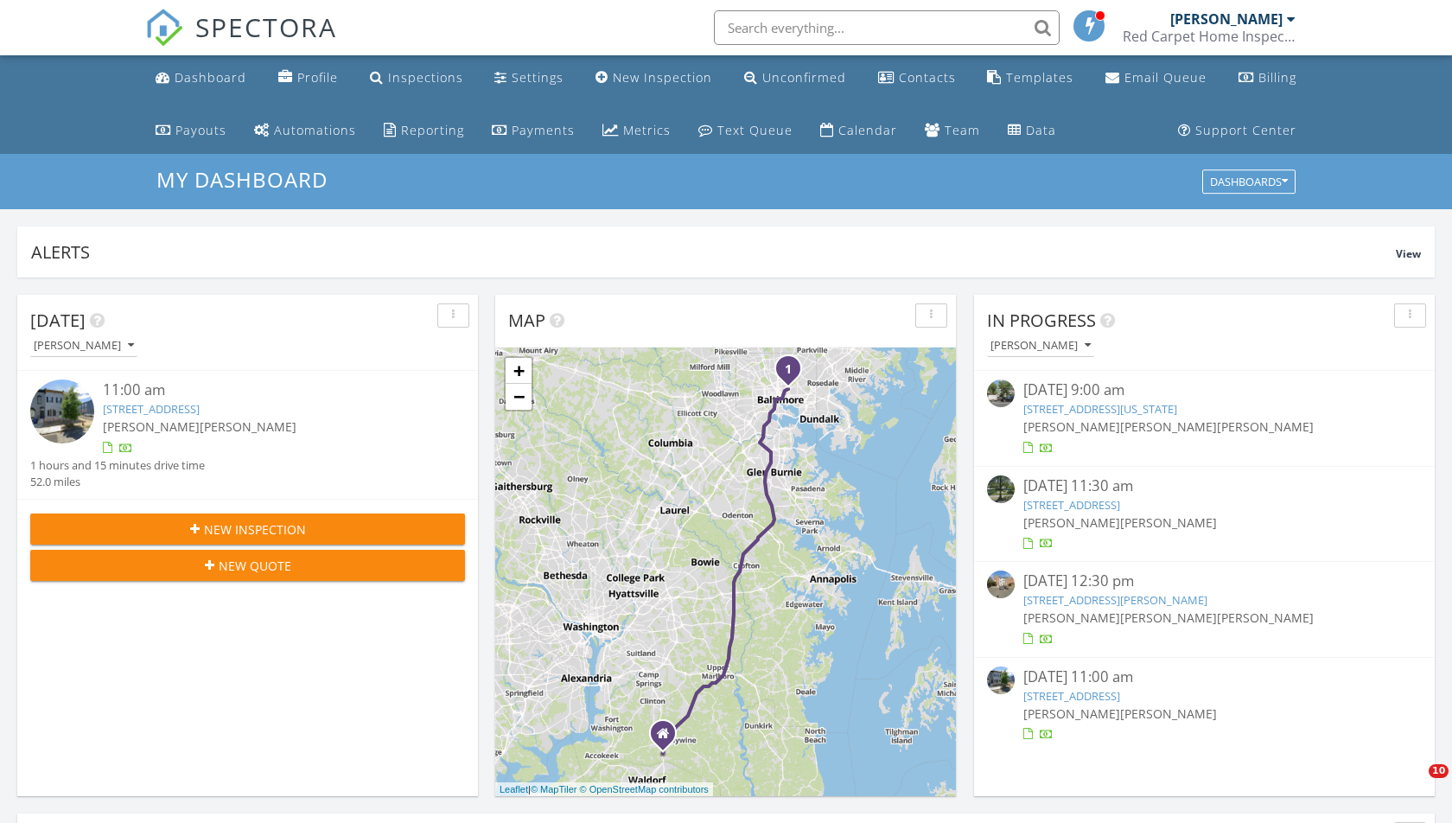 This screenshot has height=823, width=1452. What do you see at coordinates (247, 565) in the screenshot?
I see `button: New Quote` at bounding box center [247, 565].